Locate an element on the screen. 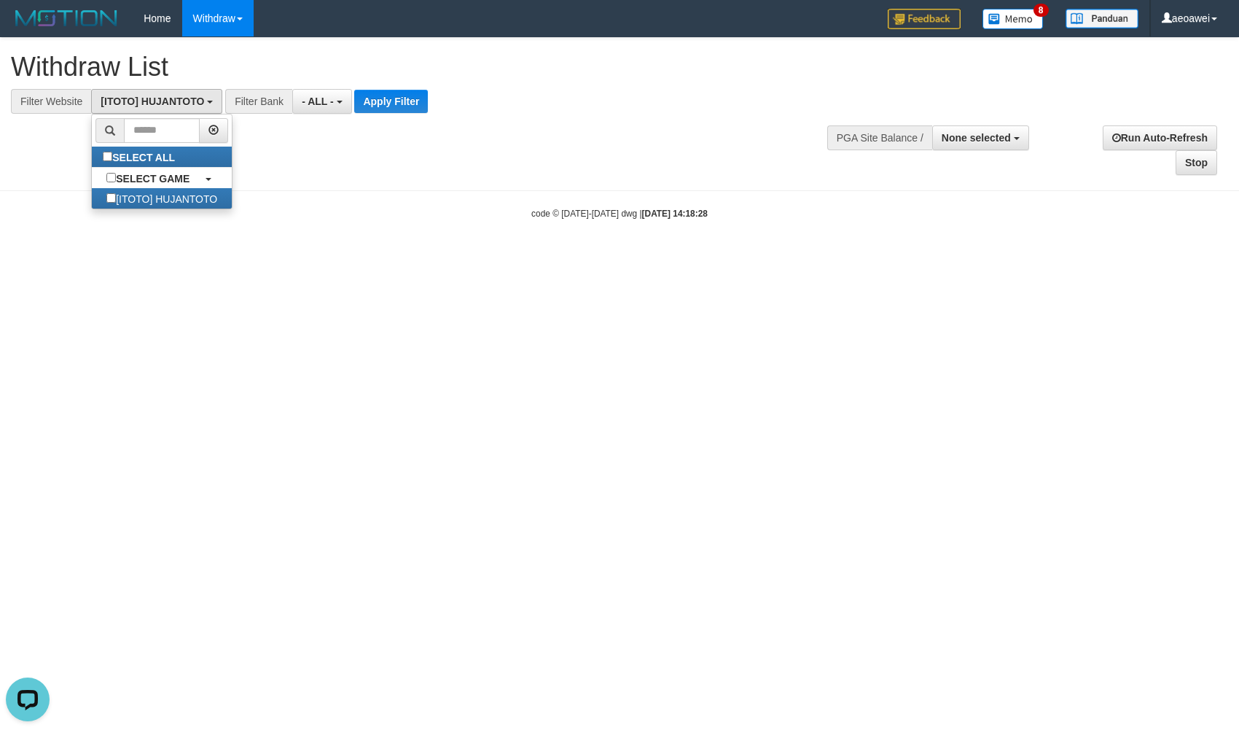  img: MOTION_logo.png is located at coordinates (66, 18).